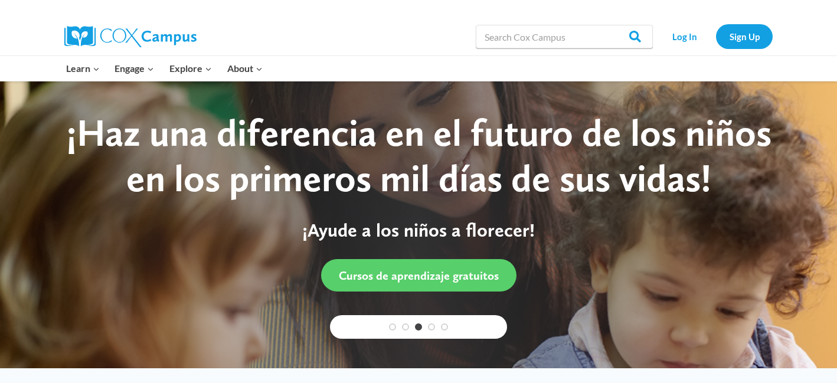  Describe the element at coordinates (418, 275) in the screenshot. I see `a: Cursos de aprendizaje gratuitos` at that location.